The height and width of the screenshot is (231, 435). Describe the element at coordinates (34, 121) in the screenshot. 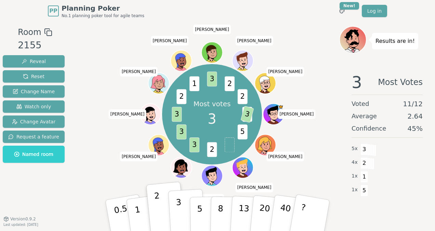

I see `span: Change Avatar` at that location.